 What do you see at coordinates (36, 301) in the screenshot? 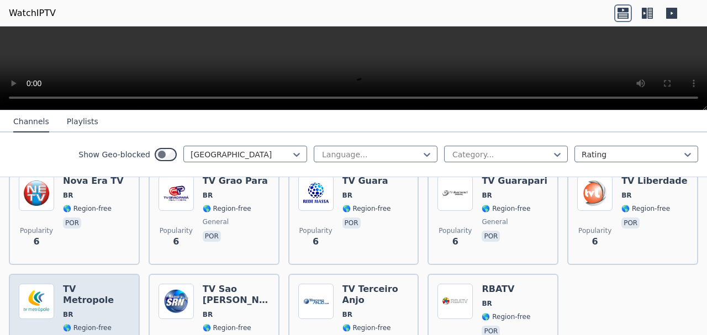
I see `img: TV Metropole` at bounding box center [36, 301].